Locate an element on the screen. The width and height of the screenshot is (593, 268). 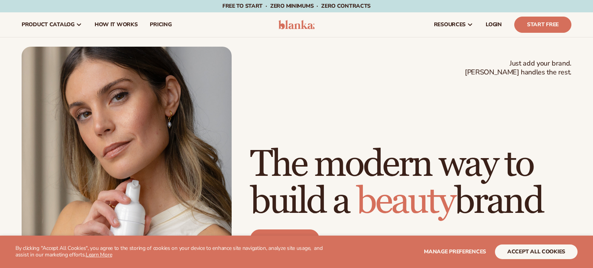
span: beauty is located at coordinates (406, 202).